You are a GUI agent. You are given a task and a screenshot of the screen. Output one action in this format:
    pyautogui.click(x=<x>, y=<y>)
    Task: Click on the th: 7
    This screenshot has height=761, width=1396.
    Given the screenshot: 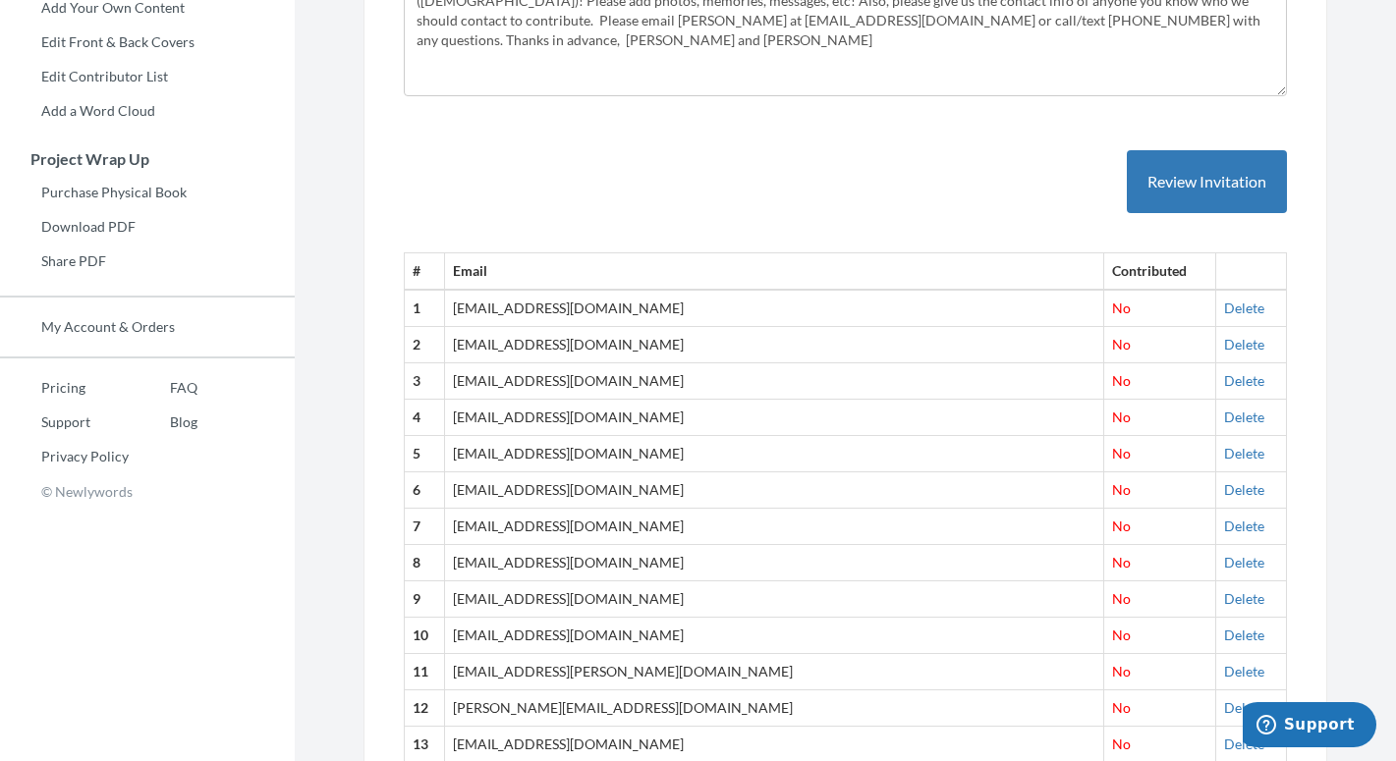 What is the action you would take?
    pyautogui.click(x=424, y=527)
    